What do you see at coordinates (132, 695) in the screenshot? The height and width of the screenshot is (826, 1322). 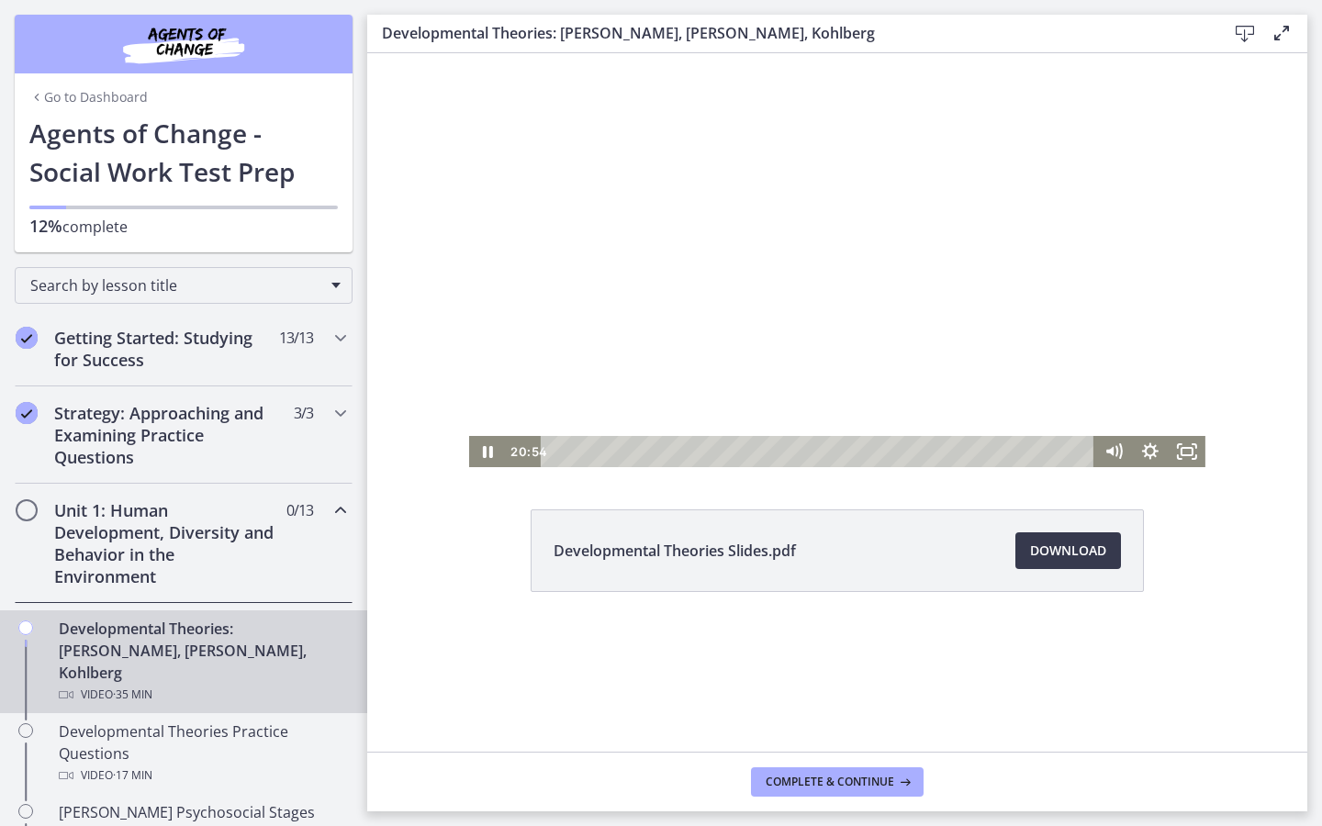 I see `span: · 35 min` at bounding box center [132, 695].